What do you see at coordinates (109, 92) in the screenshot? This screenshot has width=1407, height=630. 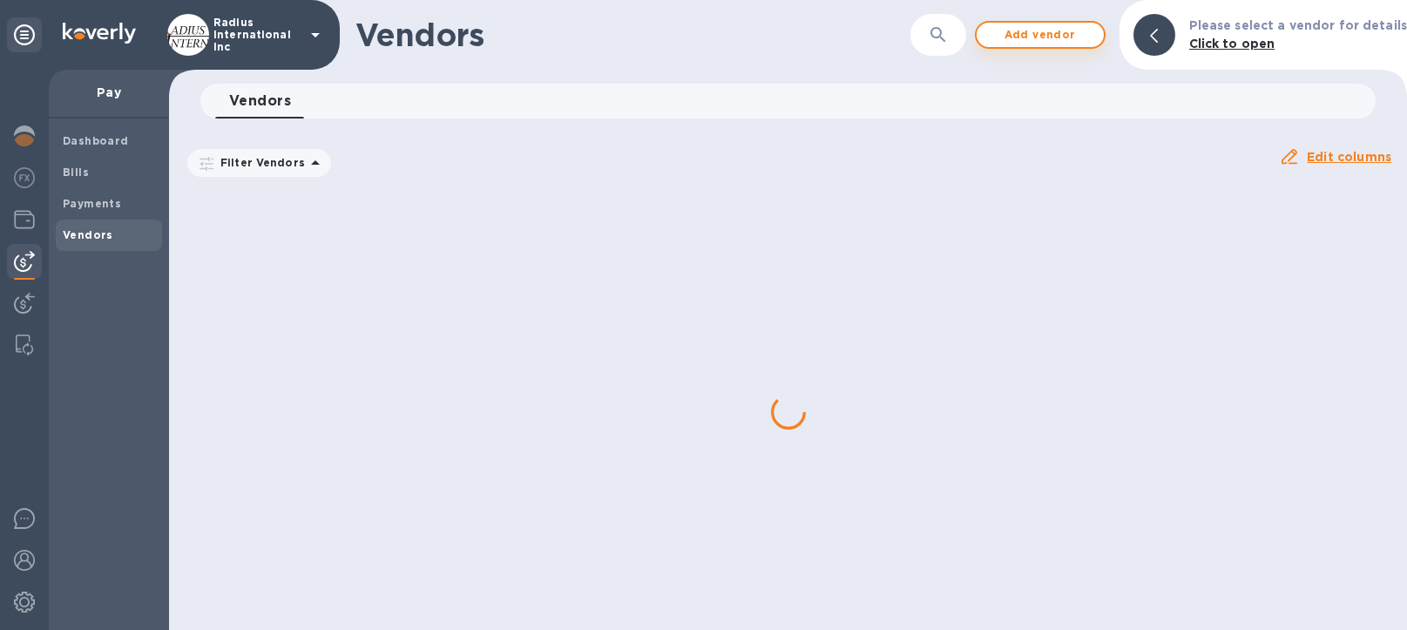 I see `p: Pay` at bounding box center [109, 92].